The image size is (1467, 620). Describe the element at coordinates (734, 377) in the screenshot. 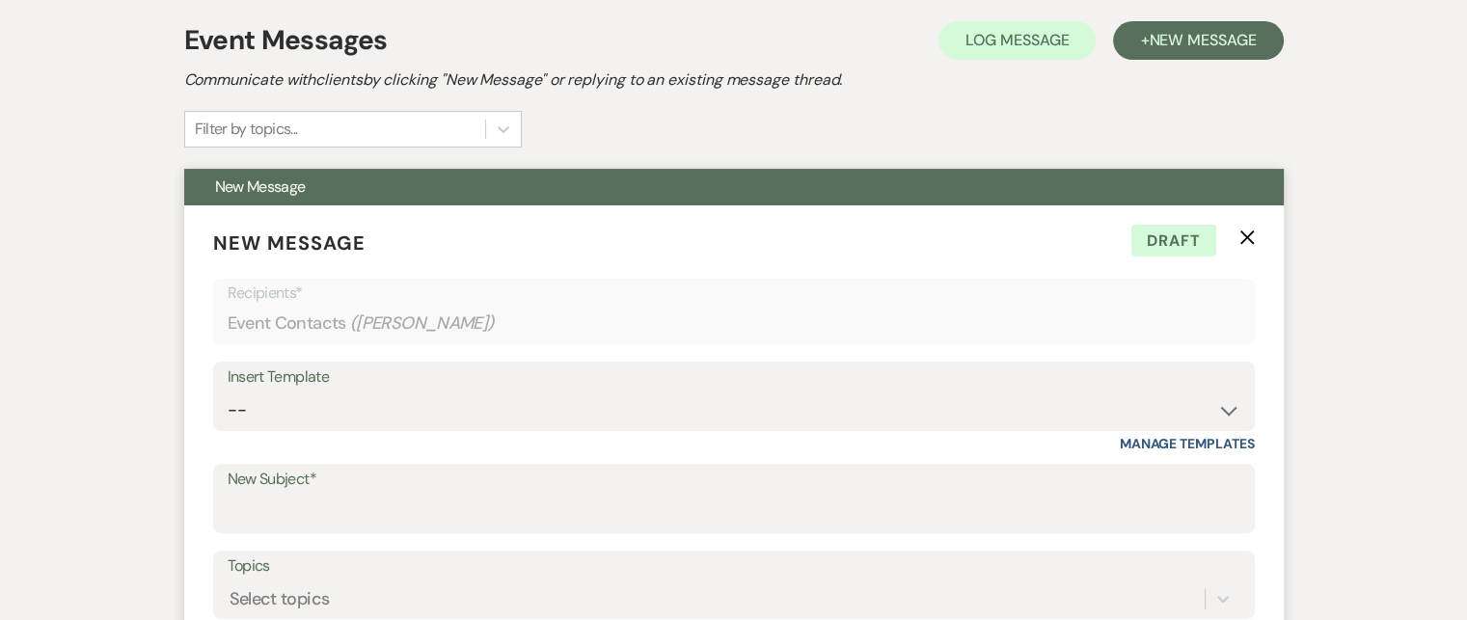

I see `div: Insert Template` at that location.